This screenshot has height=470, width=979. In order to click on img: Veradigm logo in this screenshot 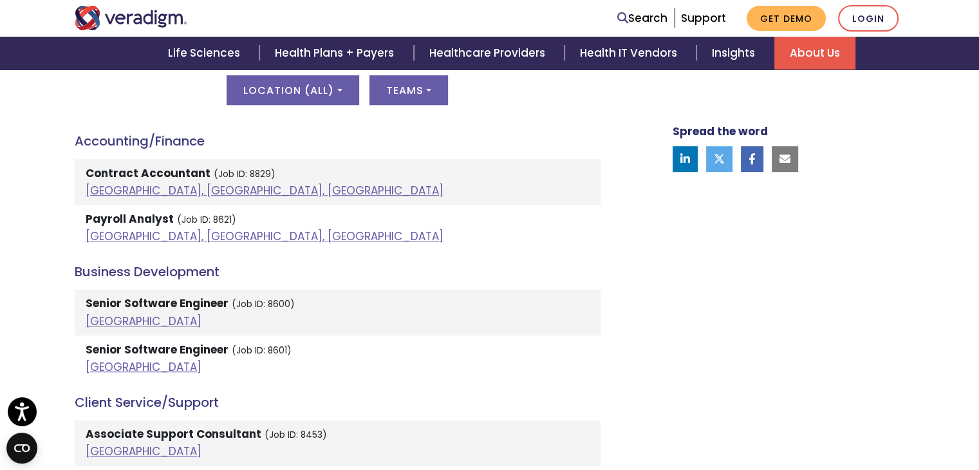, I will do `click(131, 18)`.